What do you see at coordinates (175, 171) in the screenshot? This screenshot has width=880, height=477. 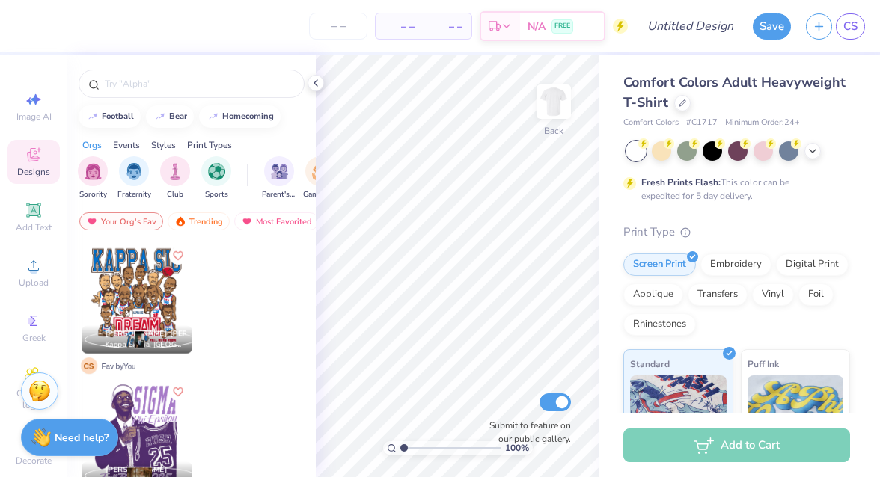 I see `img: Club Image` at bounding box center [175, 171].